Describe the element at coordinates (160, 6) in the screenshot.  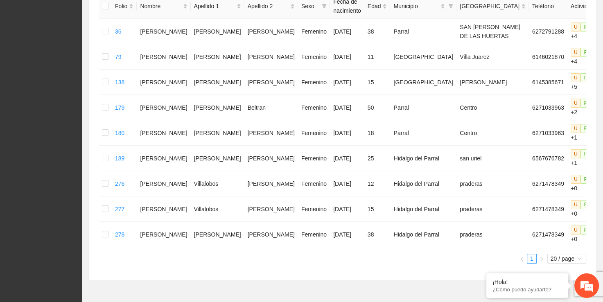
I see `span: Nombre` at that location.